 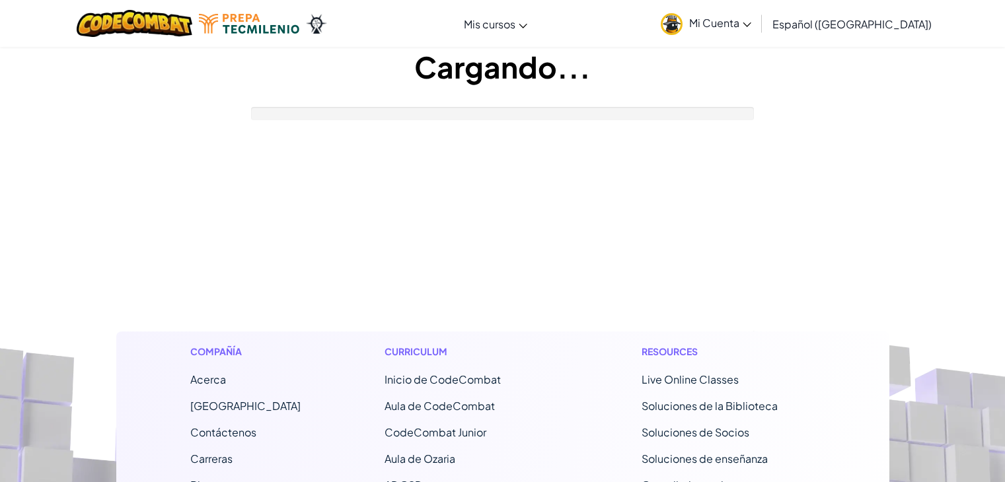 What do you see at coordinates (720, 22) in the screenshot?
I see `span: Mi Cuenta` at bounding box center [720, 22].